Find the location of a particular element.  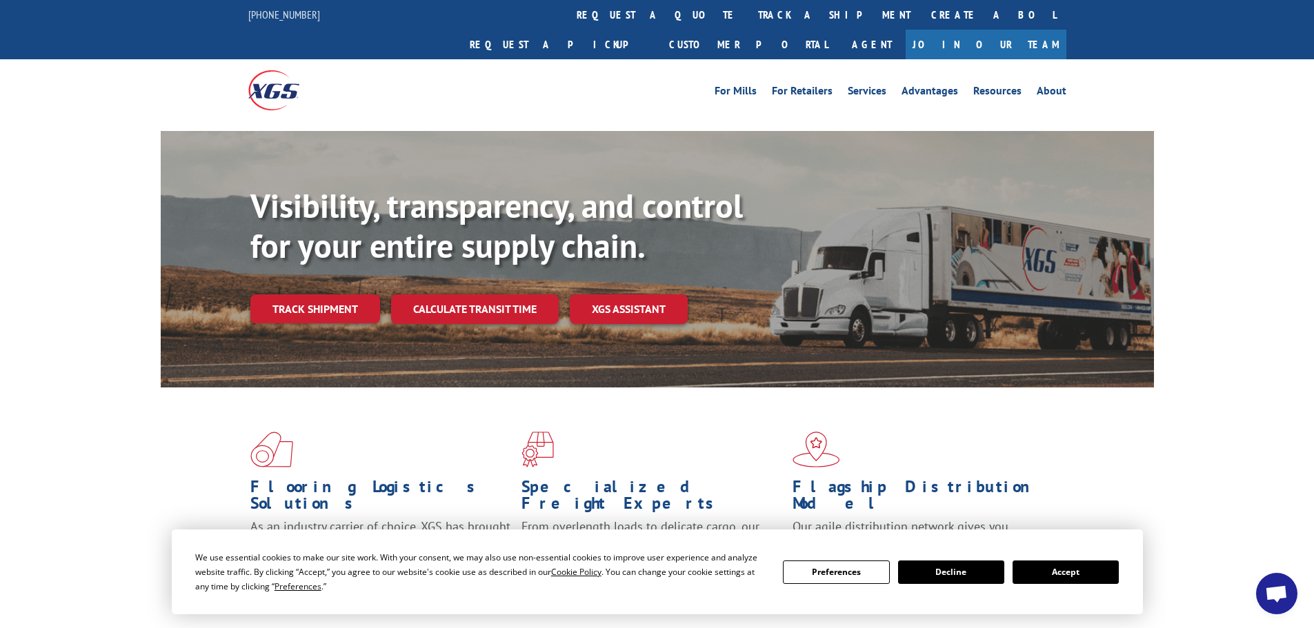

h1: Specialized Freight Experts is located at coordinates (652, 499).